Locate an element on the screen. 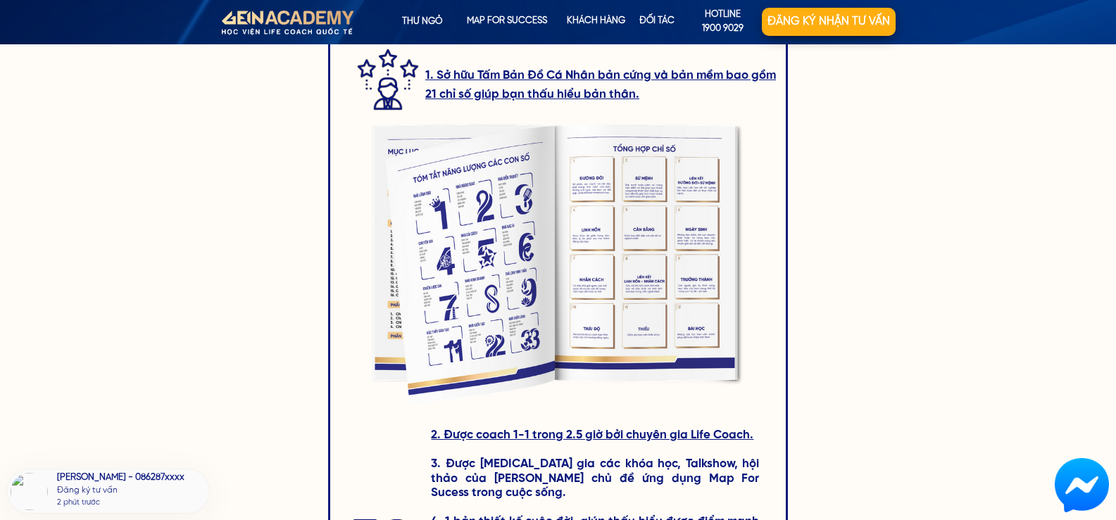 This screenshot has height=520, width=1116. p: KHÁCH HÀNG is located at coordinates (597, 22).